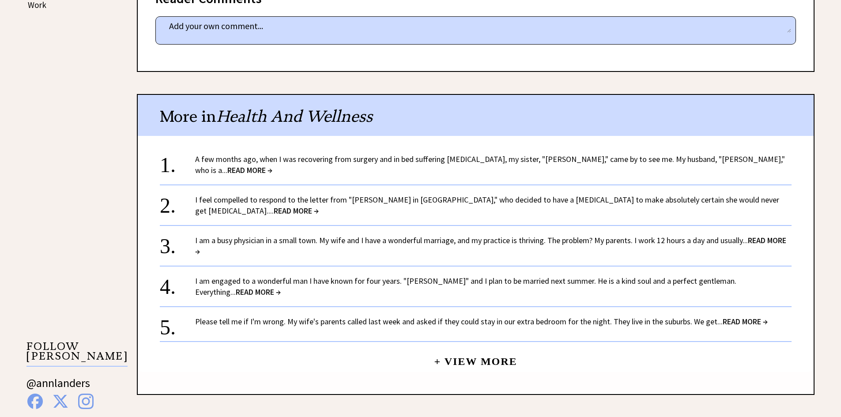  I want to click on img: facebook%20blue.png, so click(35, 401).